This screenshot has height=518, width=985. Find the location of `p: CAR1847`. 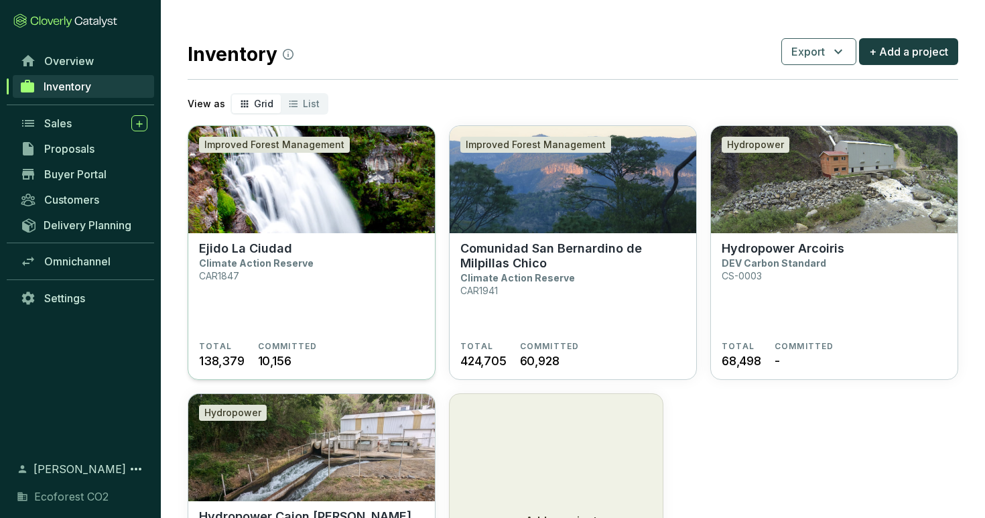

p: CAR1847 is located at coordinates (219, 275).